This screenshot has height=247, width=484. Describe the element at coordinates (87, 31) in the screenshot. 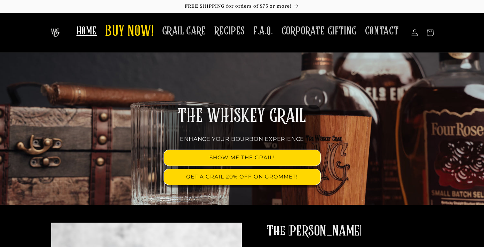

I see `span: HOME` at that location.